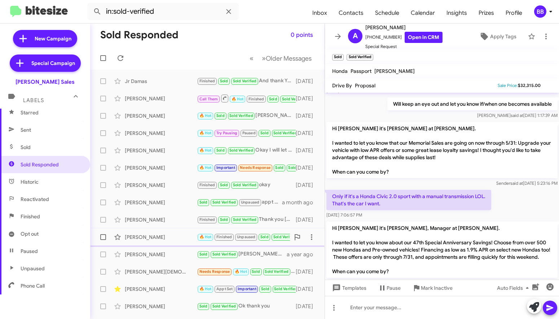 The image size is (559, 319). Describe the element at coordinates (247, 288) in the screenshot. I see `span: Important` at that location.